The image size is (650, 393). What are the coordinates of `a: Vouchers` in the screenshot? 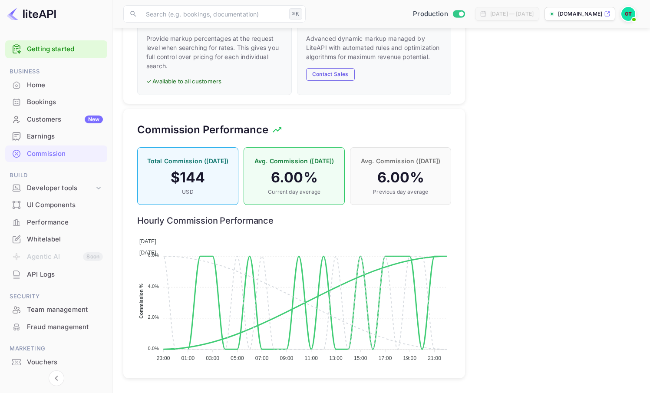 It's located at (56, 362).